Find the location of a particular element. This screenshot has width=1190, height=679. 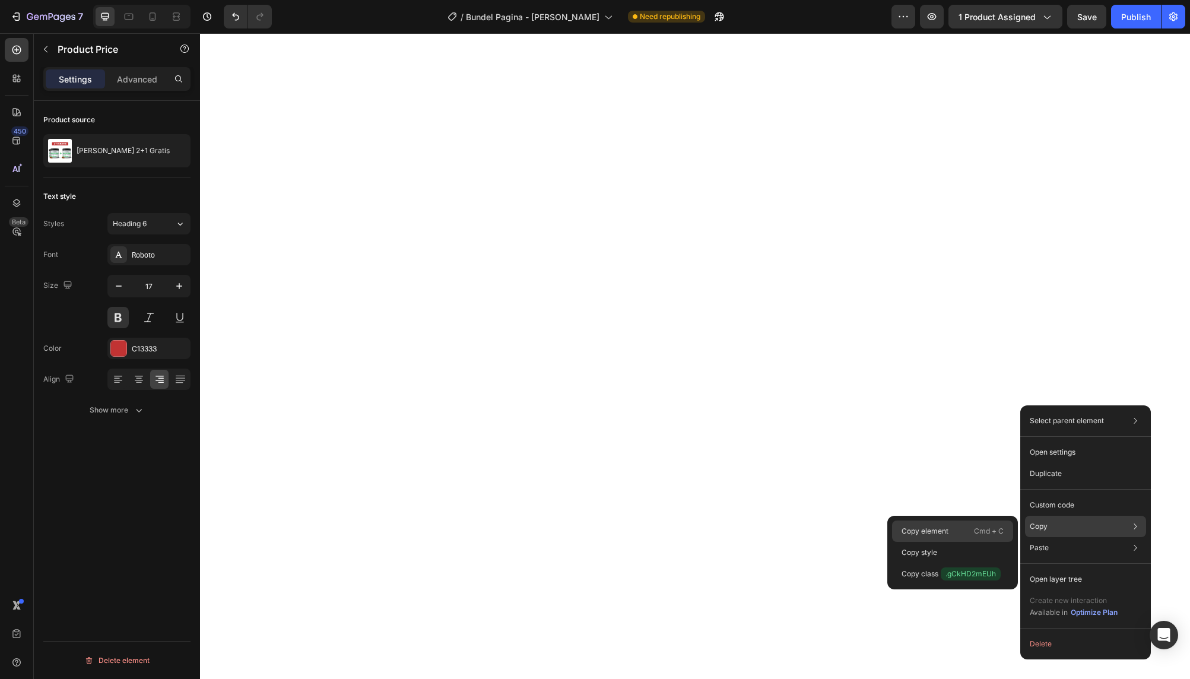

div: Open Intercom Messenger is located at coordinates (1163, 635).